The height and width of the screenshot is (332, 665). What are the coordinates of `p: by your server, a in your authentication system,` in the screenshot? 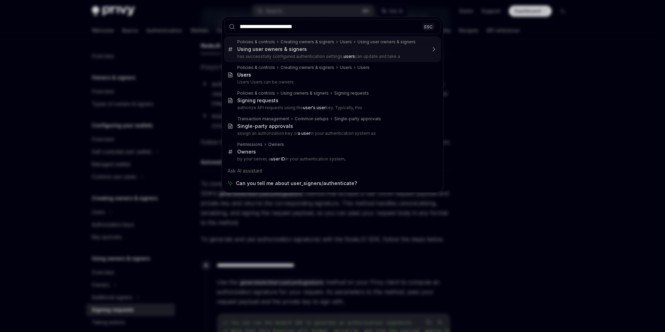 It's located at (332, 159).